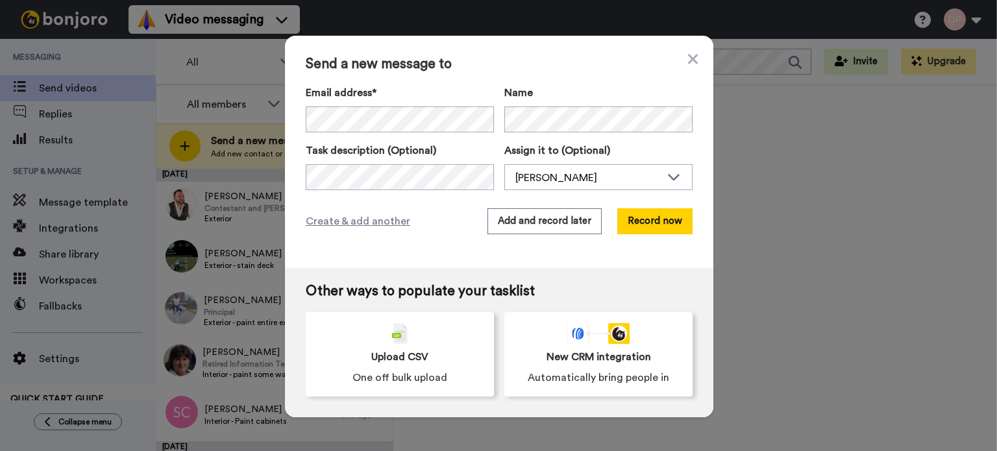 This screenshot has height=451, width=997. Describe the element at coordinates (400, 334) in the screenshot. I see `img: csv-grey.png` at that location.